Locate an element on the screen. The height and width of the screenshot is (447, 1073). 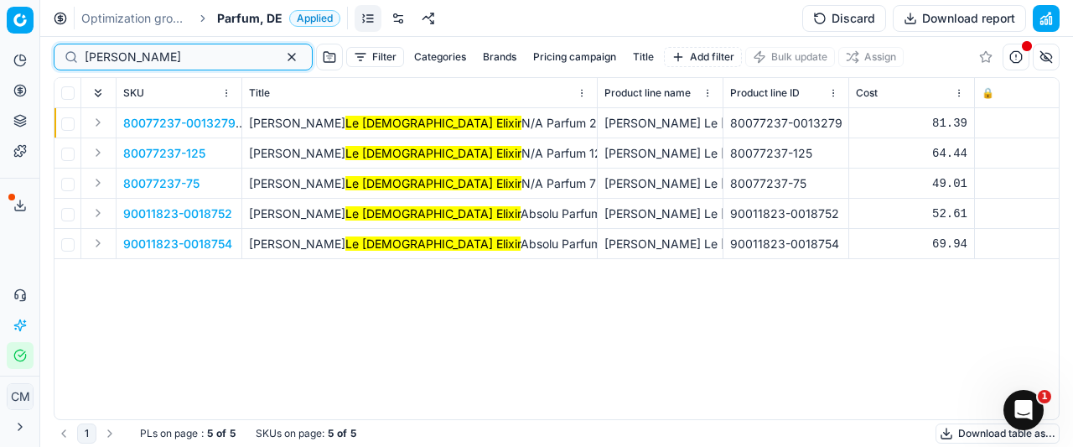
div: 90011823-0018752 is located at coordinates (785, 214).